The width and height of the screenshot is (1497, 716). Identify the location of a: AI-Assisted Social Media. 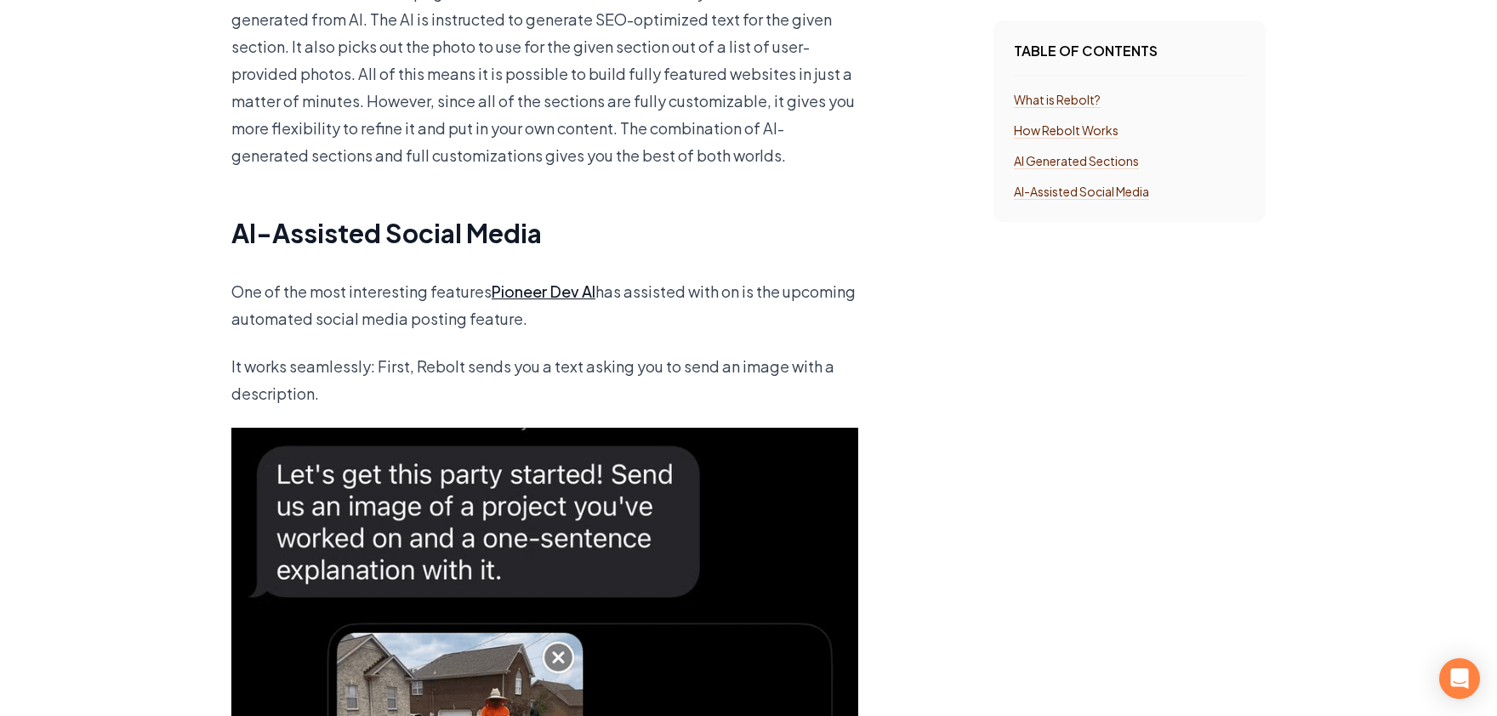
(1081, 191).